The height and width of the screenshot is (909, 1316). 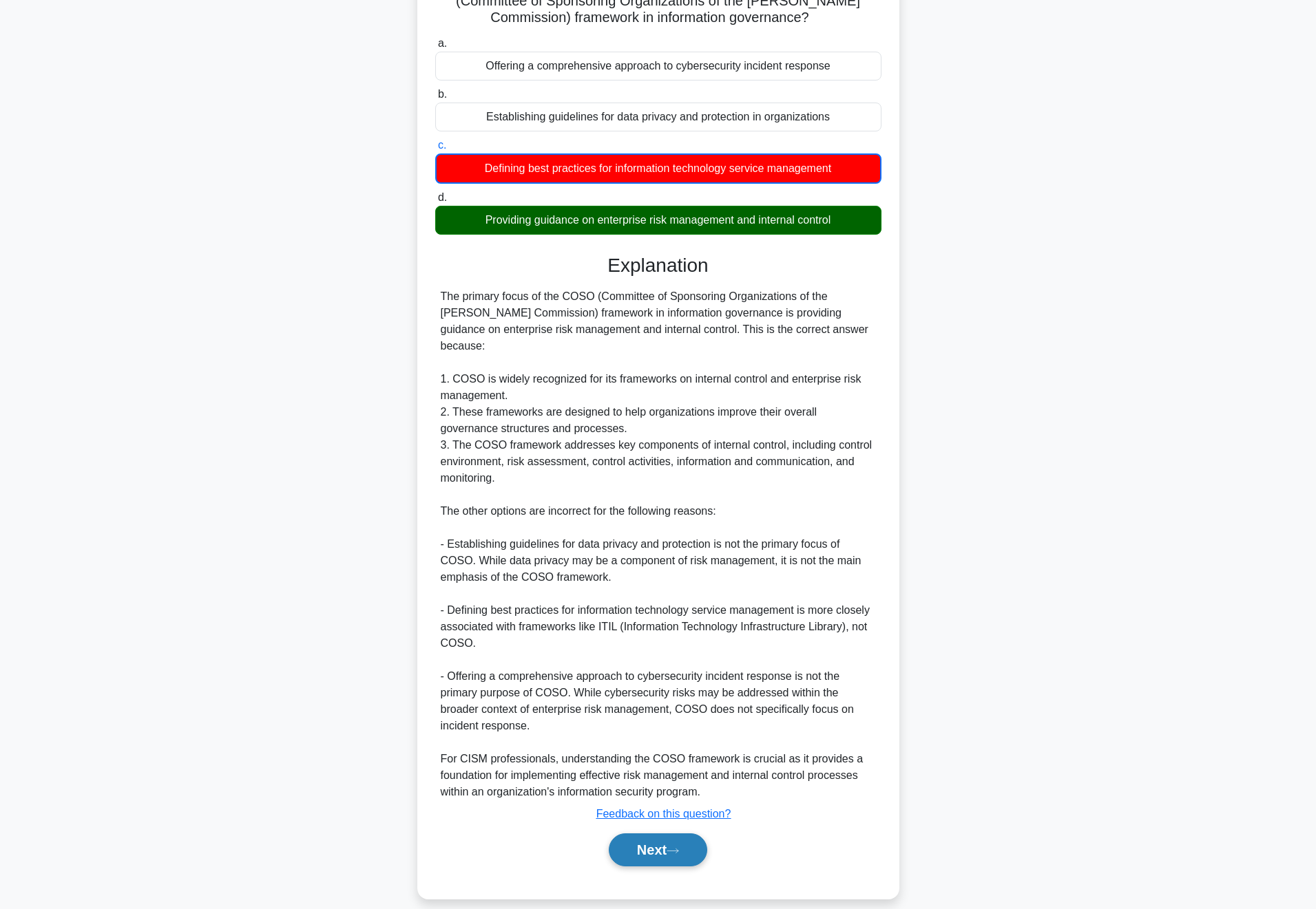 I want to click on u: Feedback on this question?, so click(x=664, y=814).